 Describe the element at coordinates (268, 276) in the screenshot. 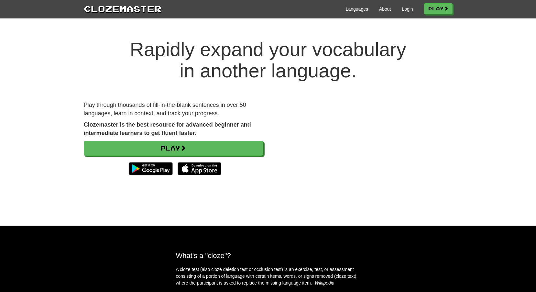

I see `p: A cloze test (also cloze deletion test or occlusion test) is an exercise, test, or assessment con...` at that location.